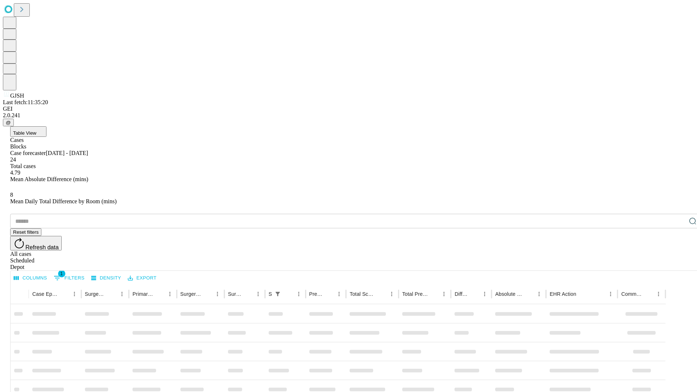 The height and width of the screenshot is (392, 697). What do you see at coordinates (563, 294) in the screenshot?
I see `div: EHR Action` at bounding box center [563, 294].